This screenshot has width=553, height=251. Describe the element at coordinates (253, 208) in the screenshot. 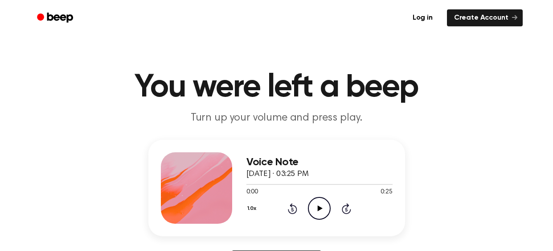

I see `button: 1.0x` at that location.